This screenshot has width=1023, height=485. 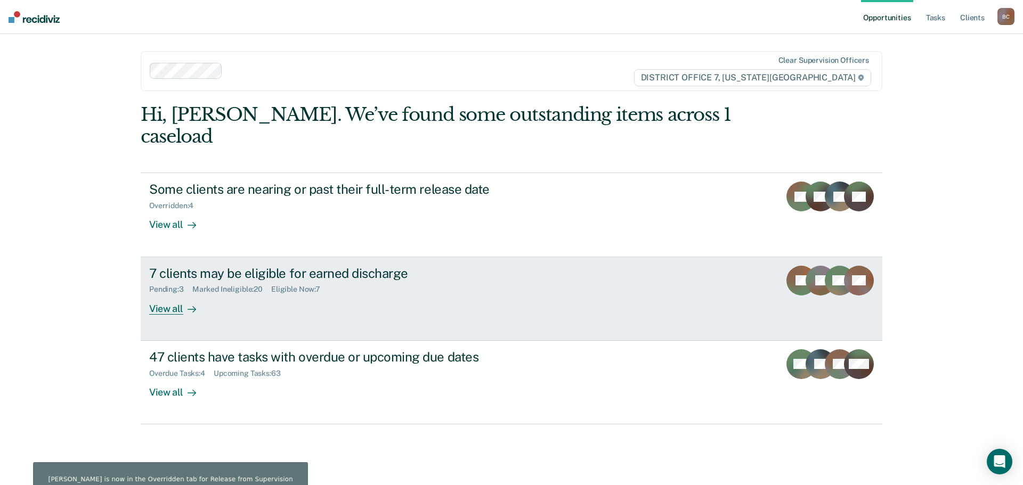 What do you see at coordinates (232, 289) in the screenshot?
I see `div: Marked Ineligible : 20` at bounding box center [232, 289].